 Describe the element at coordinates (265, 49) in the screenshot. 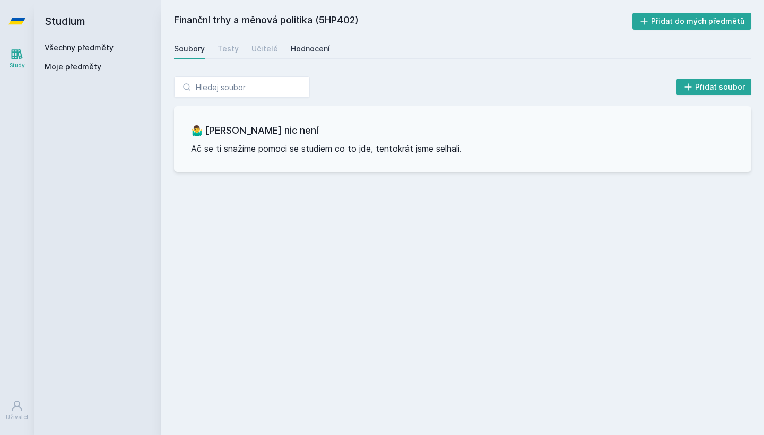

I see `a: Učitelé` at that location.